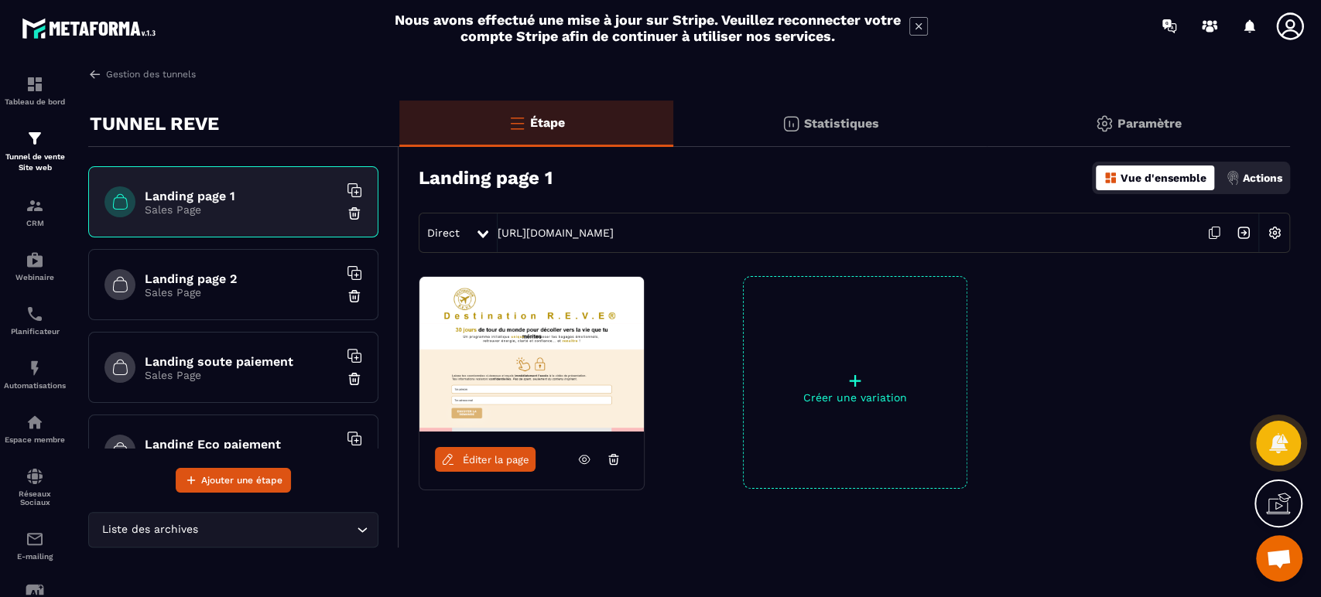 This screenshot has width=1321, height=597. What do you see at coordinates (95, 74) in the screenshot?
I see `img: arrow` at bounding box center [95, 74].